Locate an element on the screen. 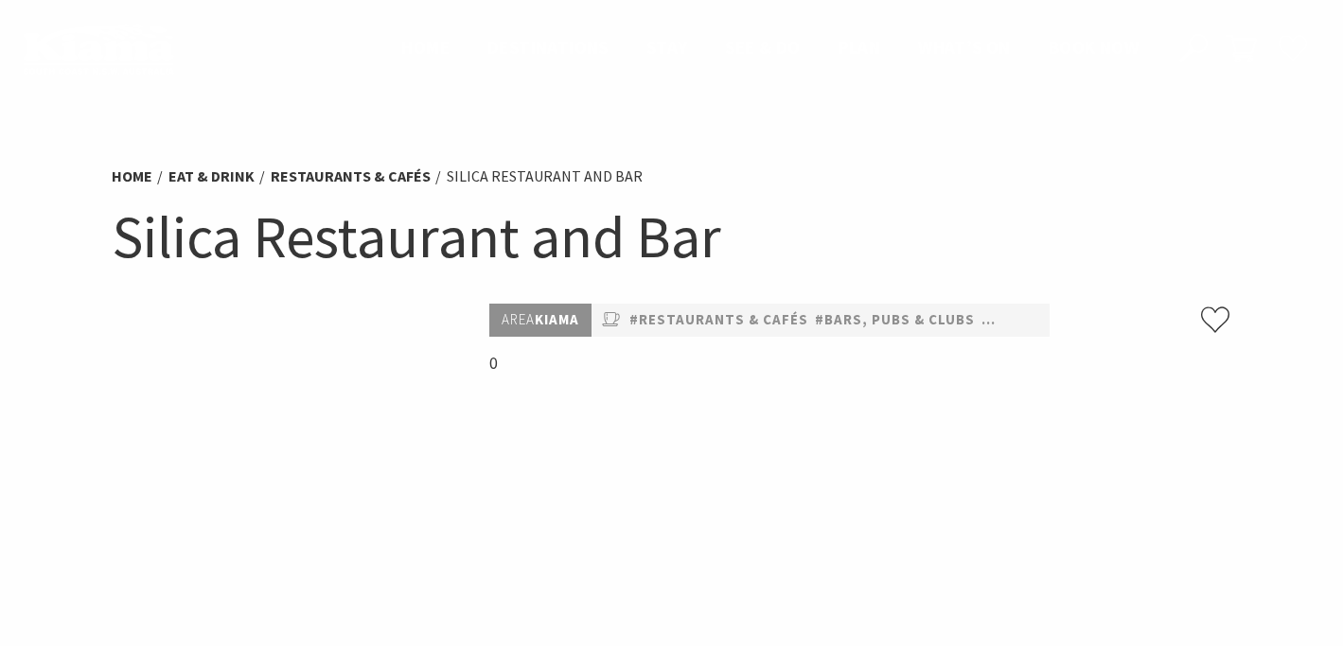  span: Area is located at coordinates (518, 319).